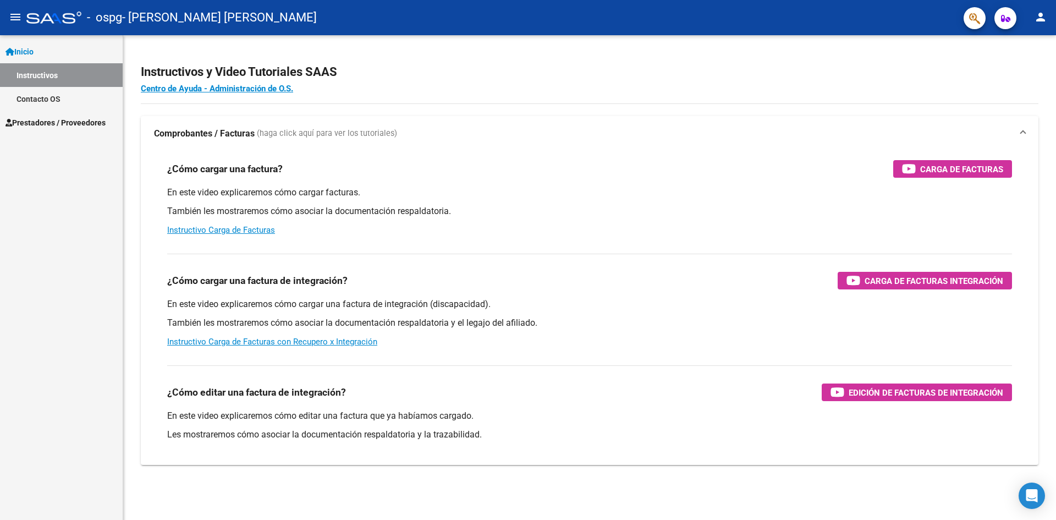 The width and height of the screenshot is (1056, 520). Describe the element at coordinates (590, 72) in the screenshot. I see `h2: Instructivos y Video Tutoriales SAAS` at that location.